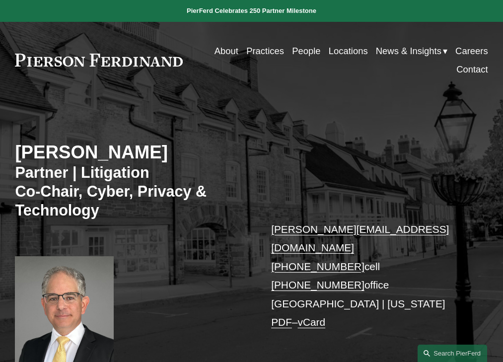  What do you see at coordinates (348, 51) in the screenshot?
I see `a: Locations` at bounding box center [348, 51].